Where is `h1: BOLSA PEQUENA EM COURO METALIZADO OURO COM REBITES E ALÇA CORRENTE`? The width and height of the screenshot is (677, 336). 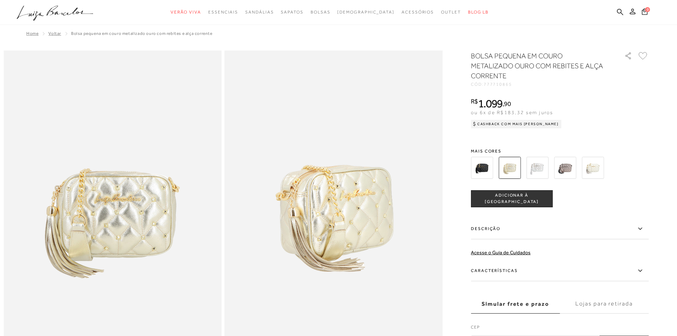 h1: BOLSA PEQUENA EM COURO METALIZADO OURO COM REBITES E ALÇA CORRENTE is located at coordinates (537, 66).